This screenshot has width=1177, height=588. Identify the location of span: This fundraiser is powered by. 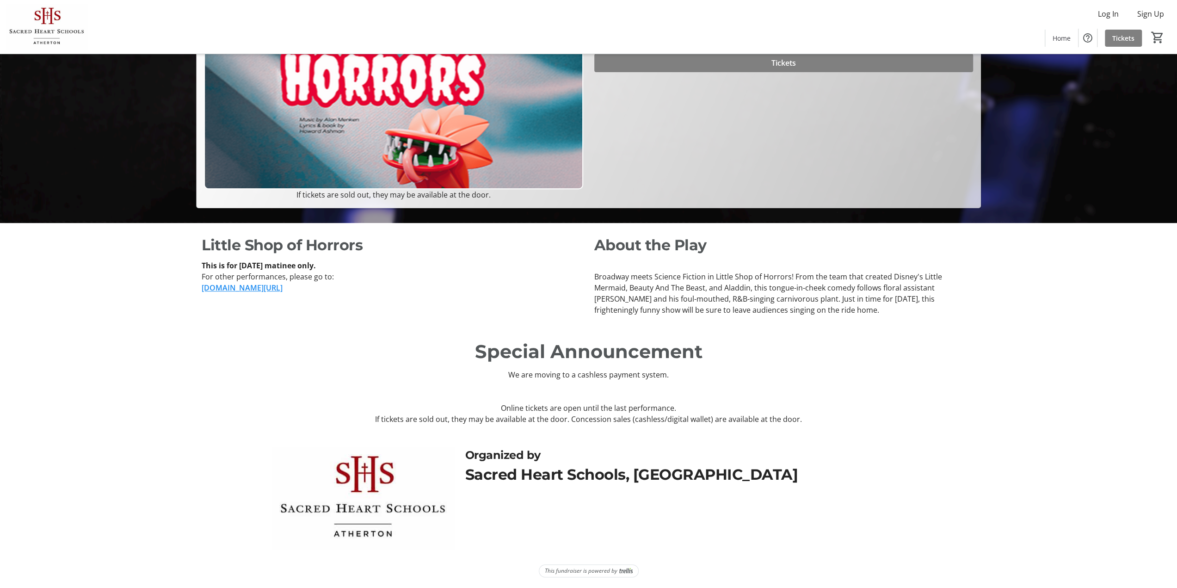
(581, 570).